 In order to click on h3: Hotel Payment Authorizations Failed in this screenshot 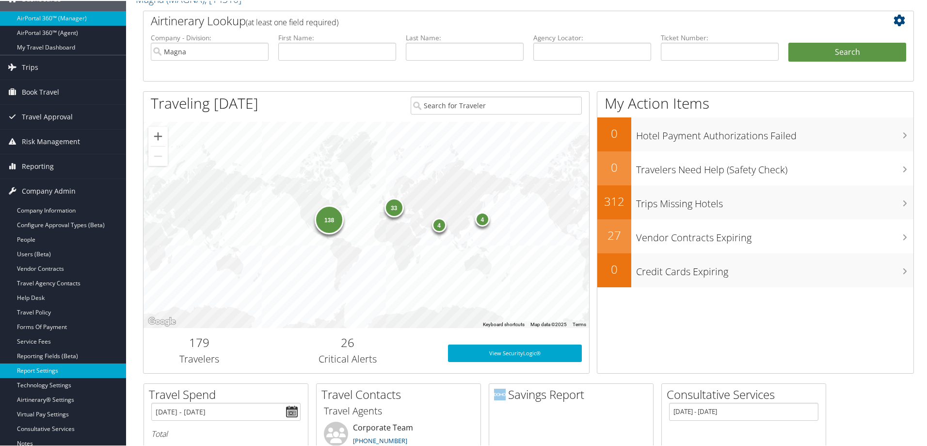, I will do `click(775, 132)`.